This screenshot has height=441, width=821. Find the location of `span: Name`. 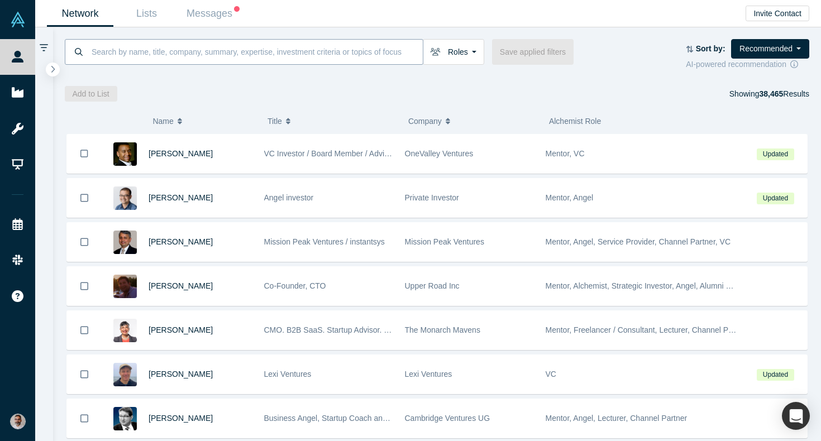

span: Name is located at coordinates (163, 121).